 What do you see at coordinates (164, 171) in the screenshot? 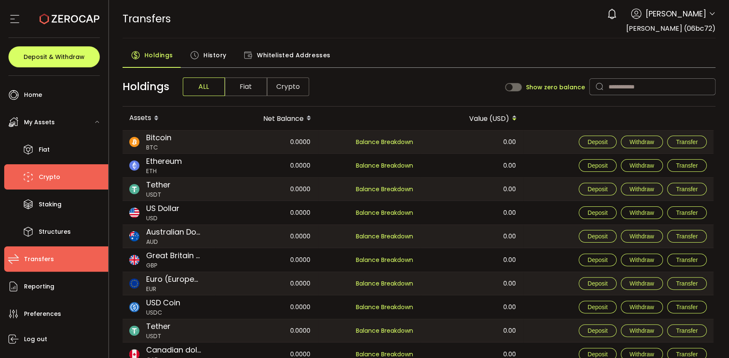
I see `span: ETH` at bounding box center [164, 171].